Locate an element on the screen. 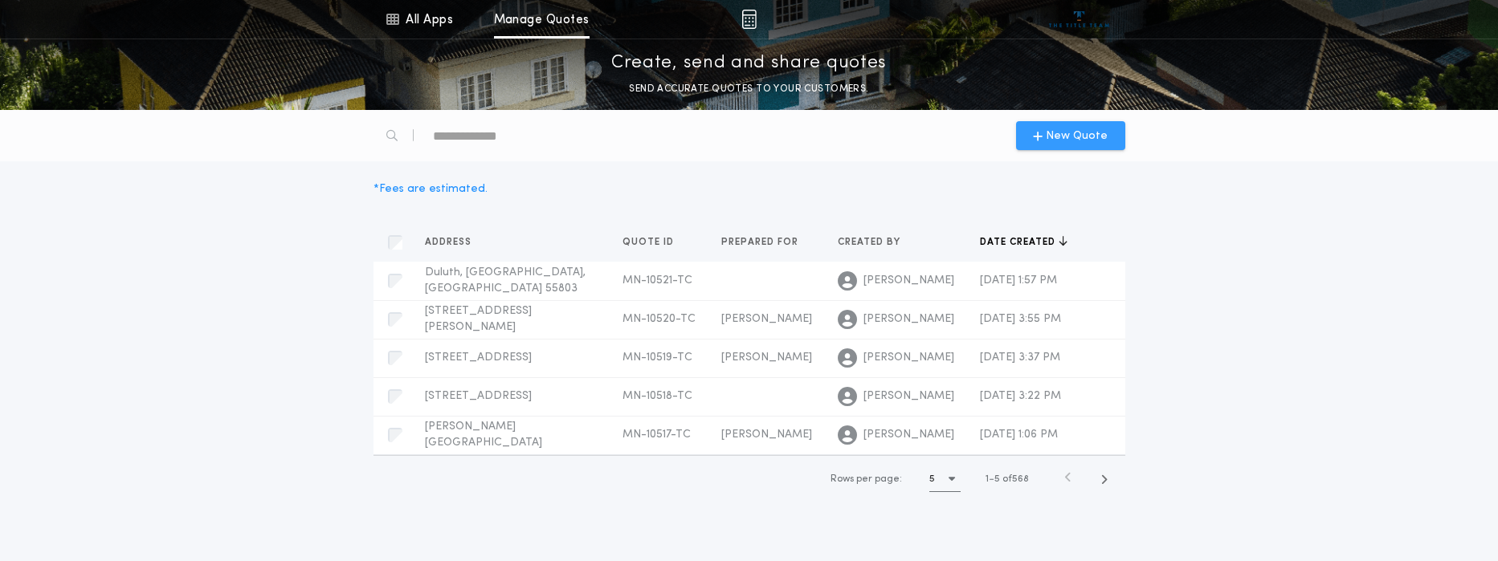 Image resolution: width=1498 pixels, height=561 pixels. span: Rows per page: is located at coordinates (866, 479).